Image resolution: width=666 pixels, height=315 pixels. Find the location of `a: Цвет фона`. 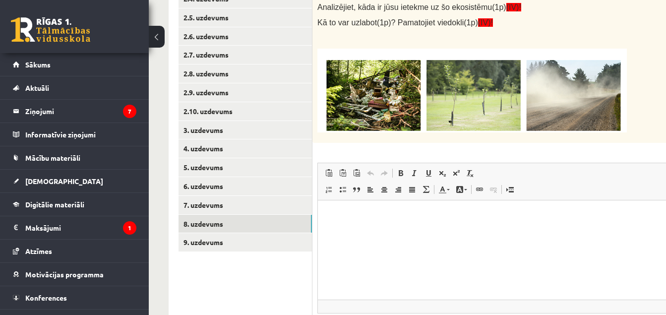

a: Цвет фона is located at coordinates (461, 189).